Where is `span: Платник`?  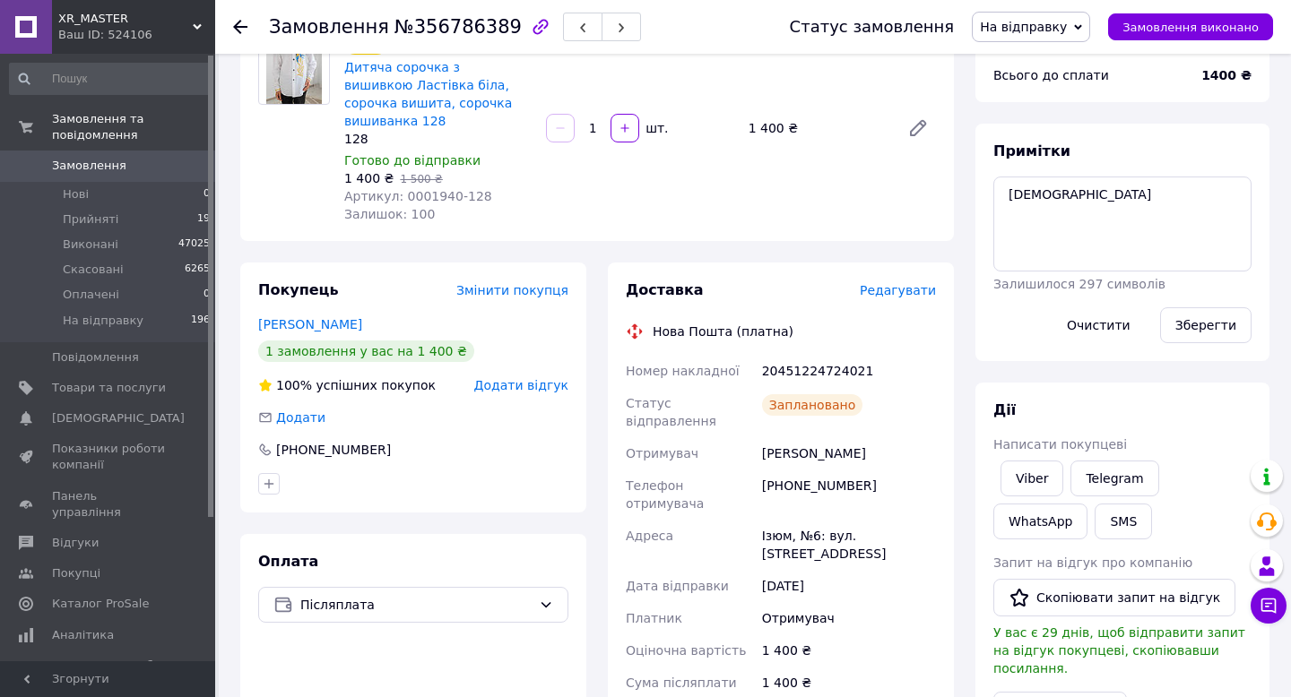 span: Платник is located at coordinates (654, 619).